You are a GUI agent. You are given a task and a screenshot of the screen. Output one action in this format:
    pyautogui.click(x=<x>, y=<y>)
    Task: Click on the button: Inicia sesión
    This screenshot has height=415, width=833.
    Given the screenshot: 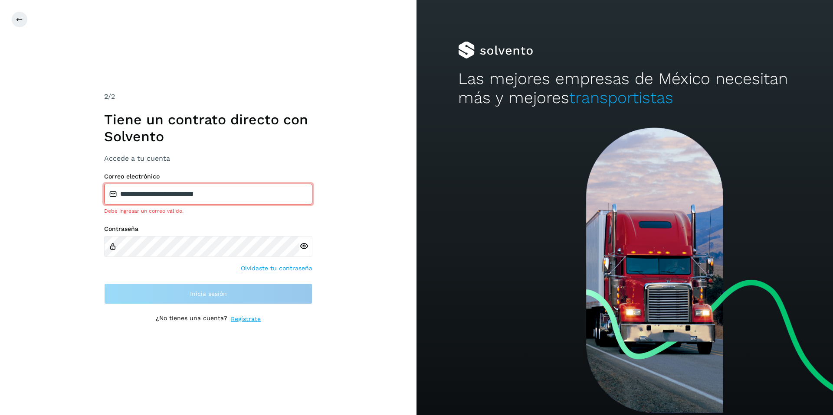 What is the action you would take?
    pyautogui.click(x=208, y=294)
    